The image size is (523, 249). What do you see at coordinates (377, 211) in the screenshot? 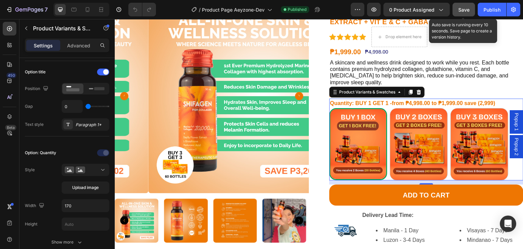
I see `li: Visayas - 7 Days` at bounding box center [377, 211].